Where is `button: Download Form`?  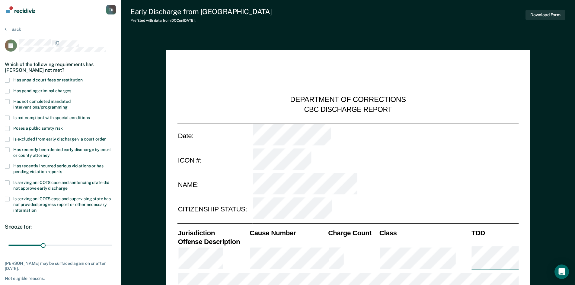 button: Download Form is located at coordinates (545, 15).